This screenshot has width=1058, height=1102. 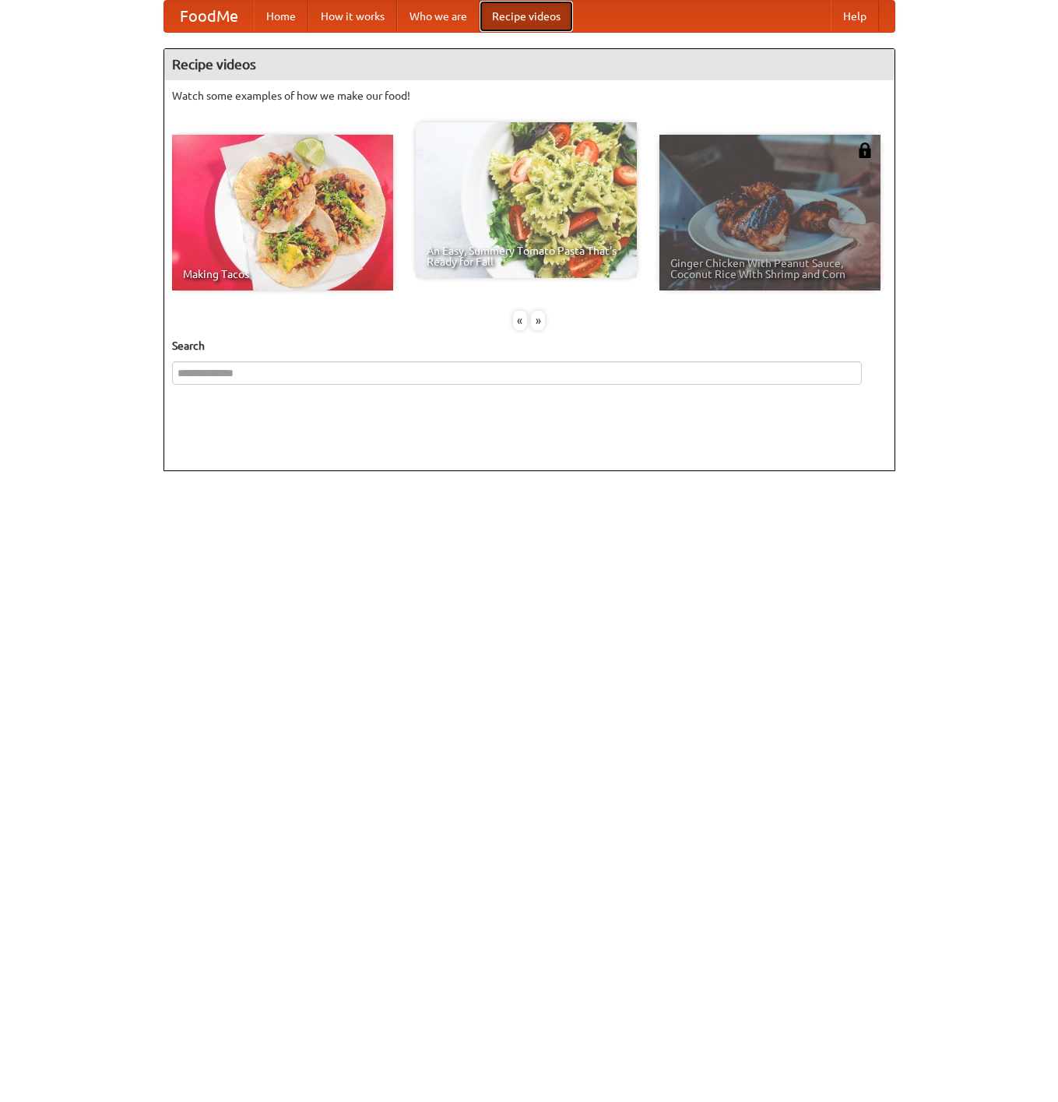 What do you see at coordinates (526, 200) in the screenshot?
I see `a: An Easy, Summery Tomato Pasta That's Ready for Fall` at bounding box center [526, 200].